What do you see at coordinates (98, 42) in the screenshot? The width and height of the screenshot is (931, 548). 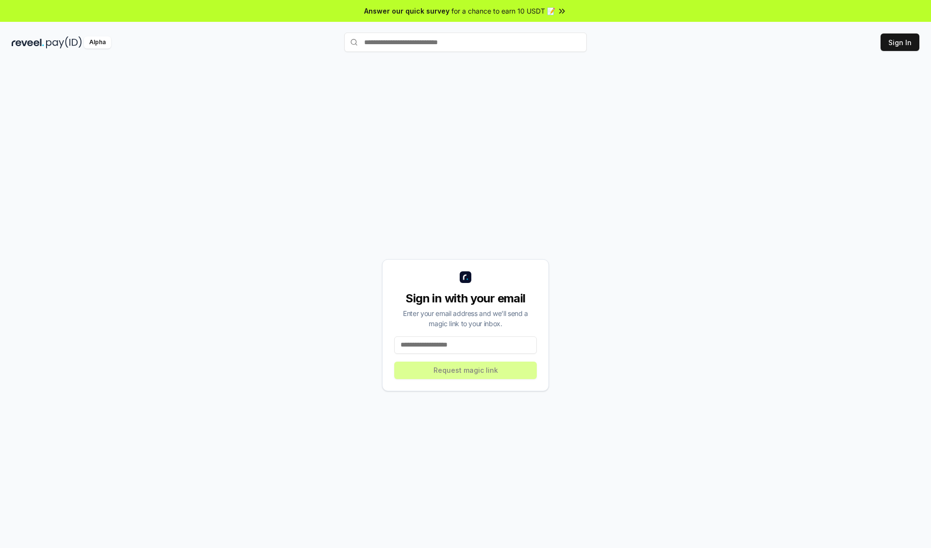 I see `div: Alpha` at bounding box center [98, 42].